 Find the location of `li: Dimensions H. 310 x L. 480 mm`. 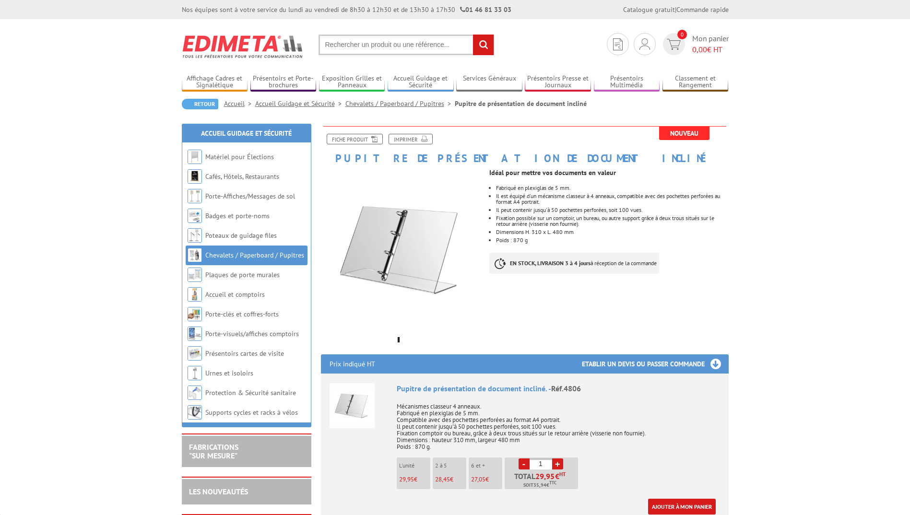

li: Dimensions H. 310 x L. 480 mm is located at coordinates (612, 232).